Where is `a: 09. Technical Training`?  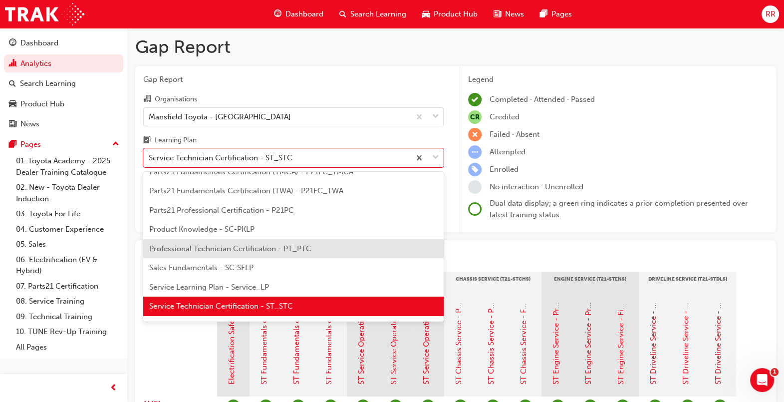
a: 09. Technical Training is located at coordinates (67, 316).